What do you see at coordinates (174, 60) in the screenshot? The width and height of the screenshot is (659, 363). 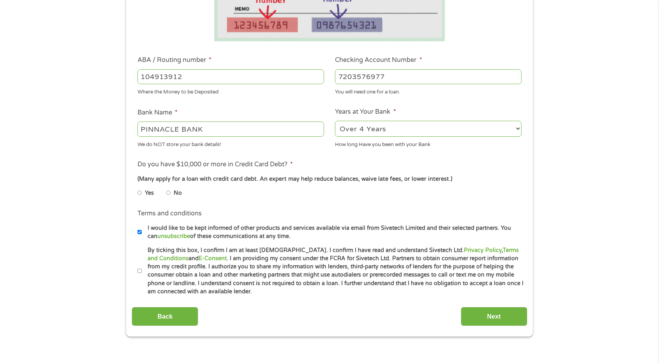 I see `label: ABA / Routing number` at bounding box center [174, 60].